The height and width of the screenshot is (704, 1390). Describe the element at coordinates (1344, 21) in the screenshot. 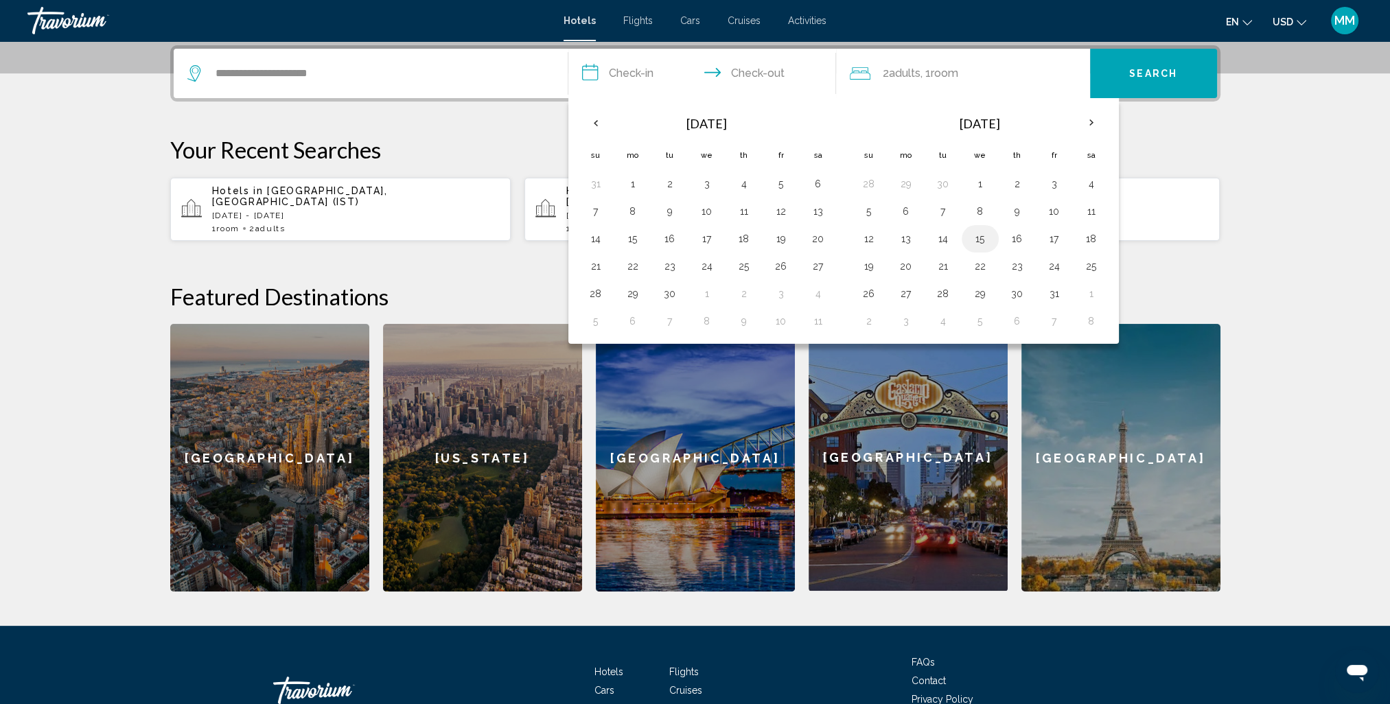

I see `button: User Menu` at that location.